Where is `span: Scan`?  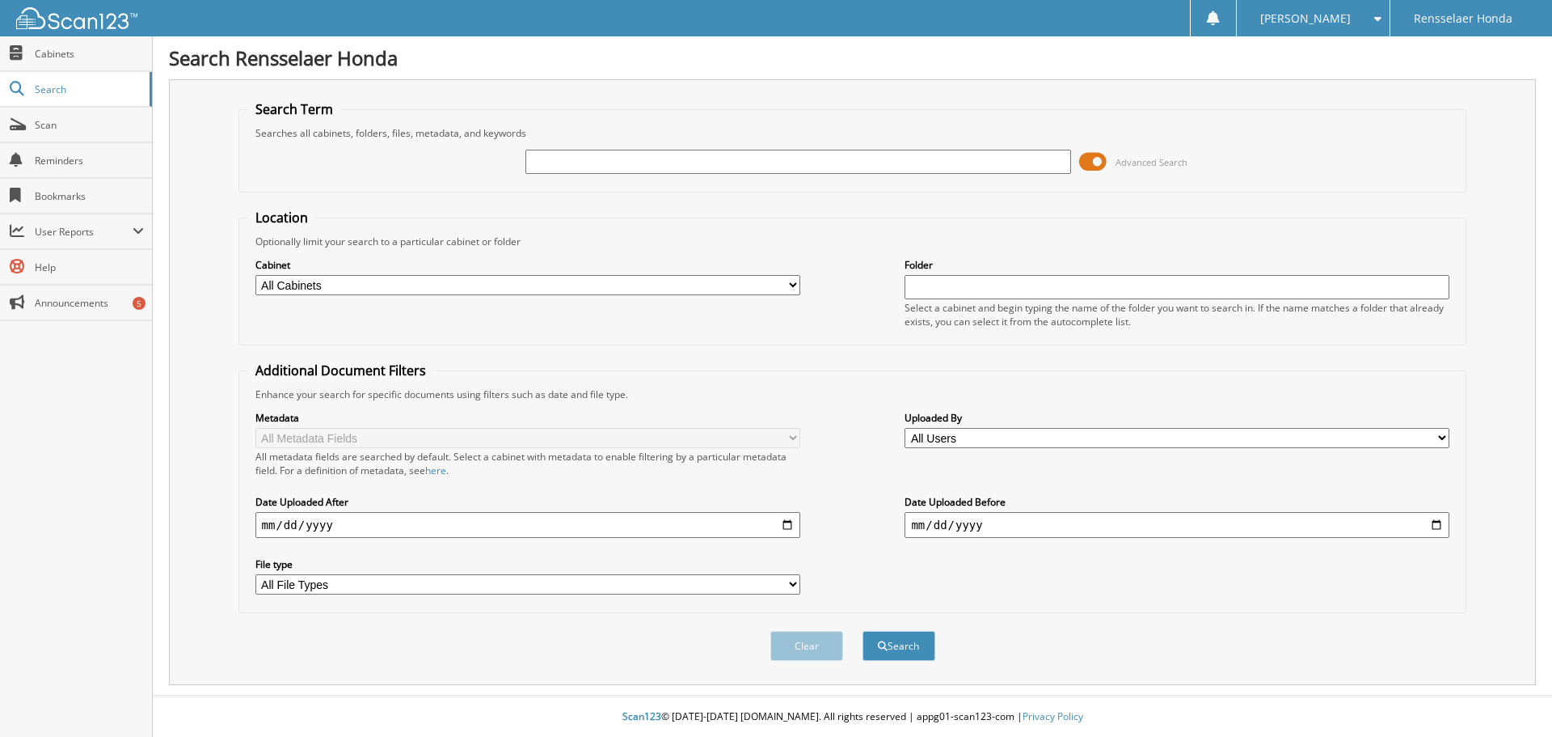
span: Scan is located at coordinates (89, 125).